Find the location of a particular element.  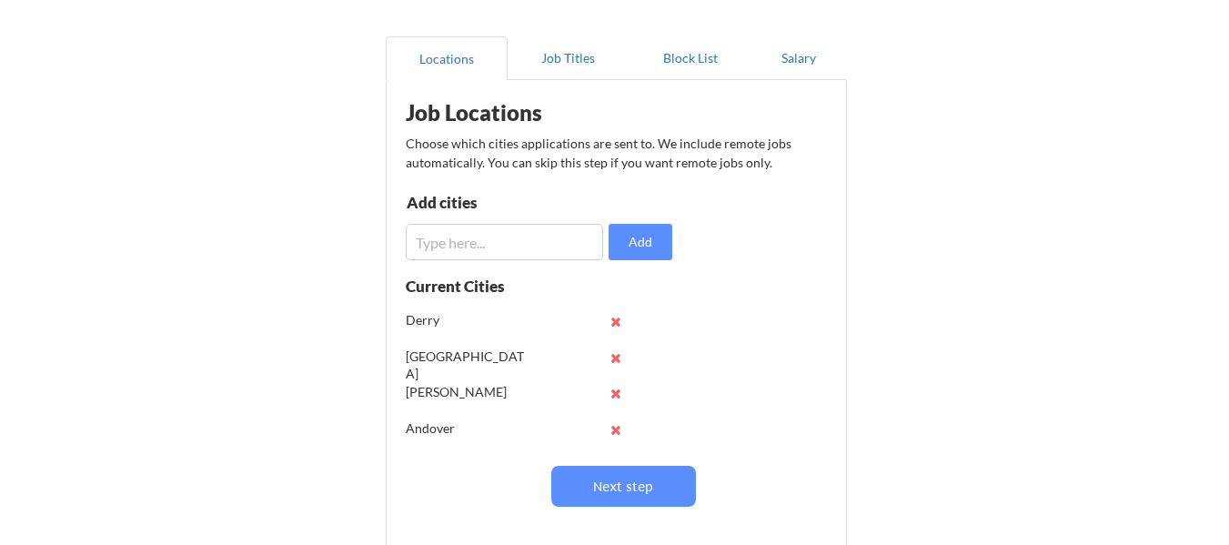

button: Next step is located at coordinates (623, 486).